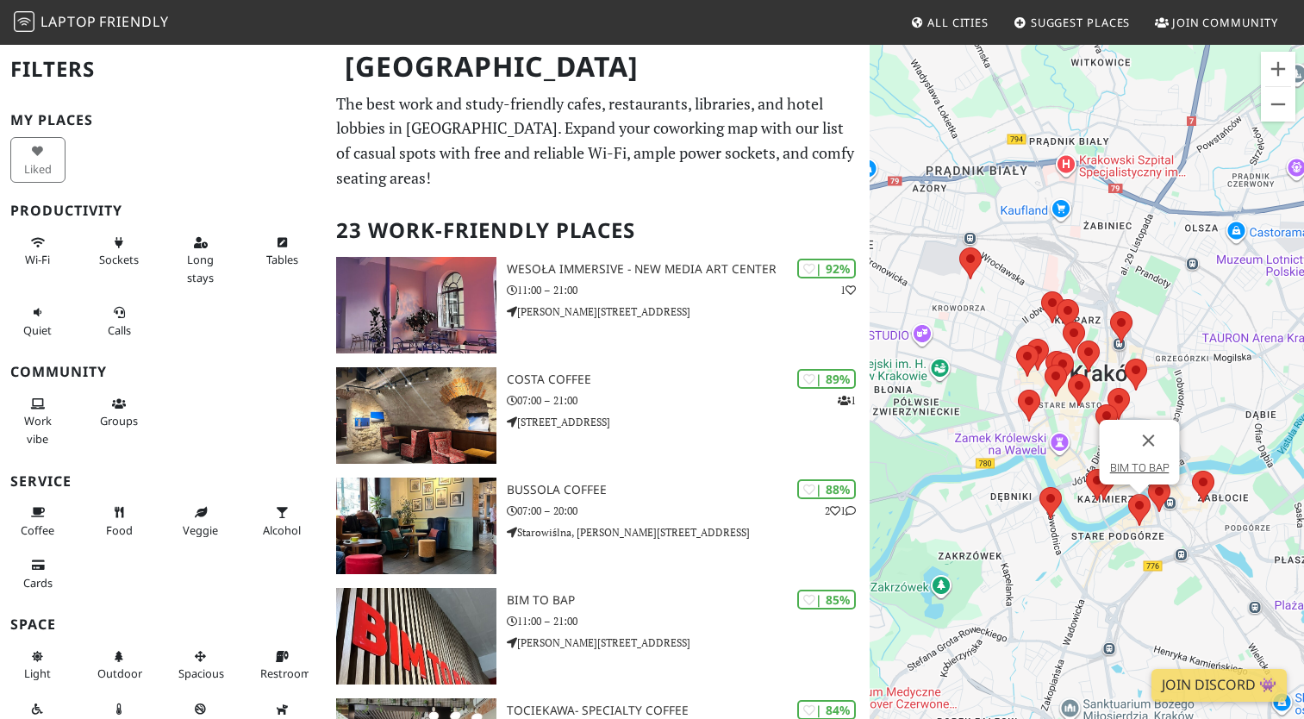 Image resolution: width=1304 pixels, height=719 pixels. Describe the element at coordinates (37, 259) in the screenshot. I see `span: Stable Wi-Fi` at that location.